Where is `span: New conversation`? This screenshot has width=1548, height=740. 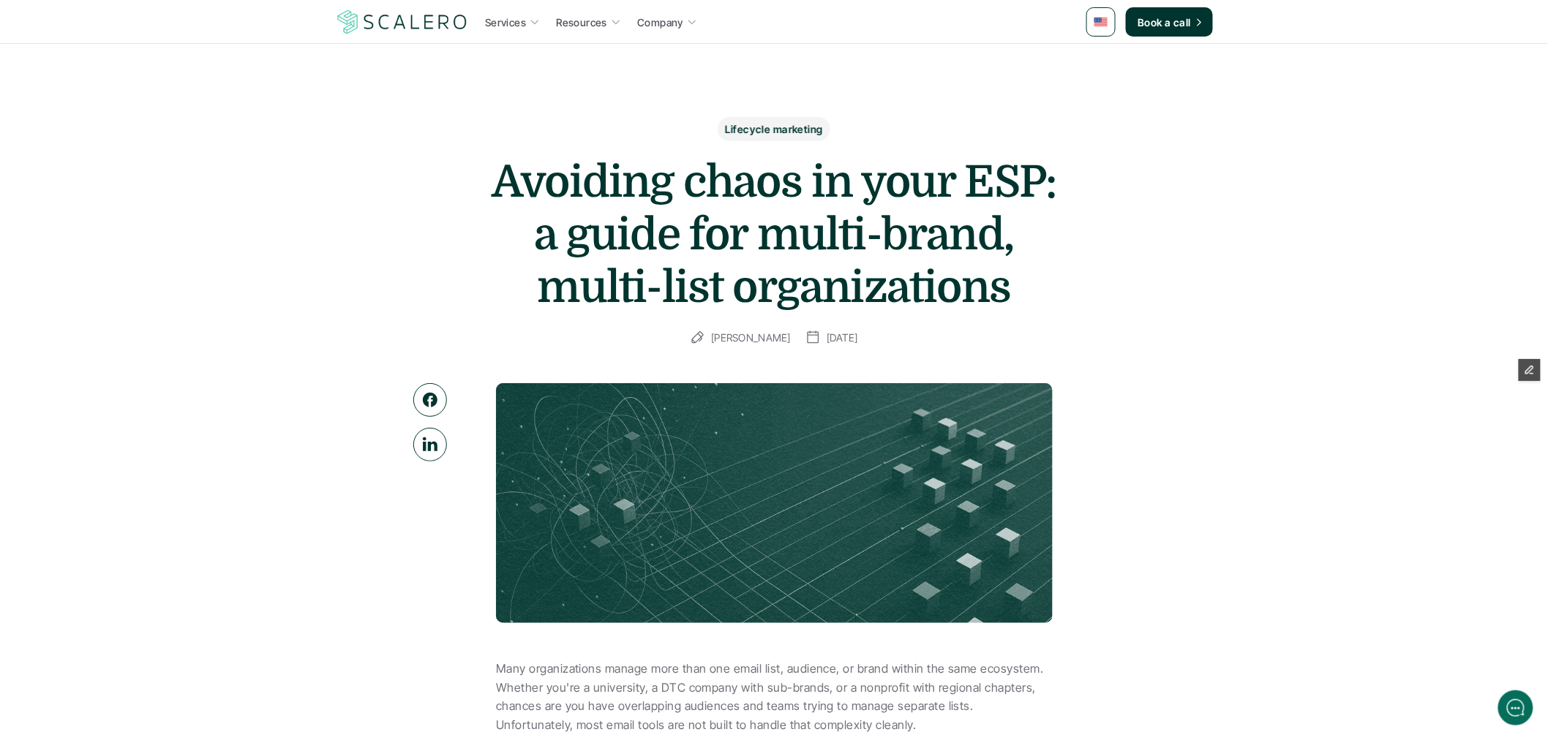 span: New conversation is located at coordinates (135, 209).